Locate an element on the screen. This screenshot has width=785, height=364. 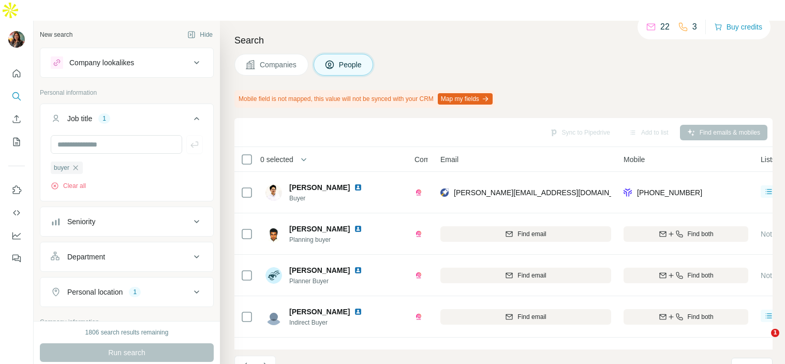
span: Buyer is located at coordinates (332, 198).